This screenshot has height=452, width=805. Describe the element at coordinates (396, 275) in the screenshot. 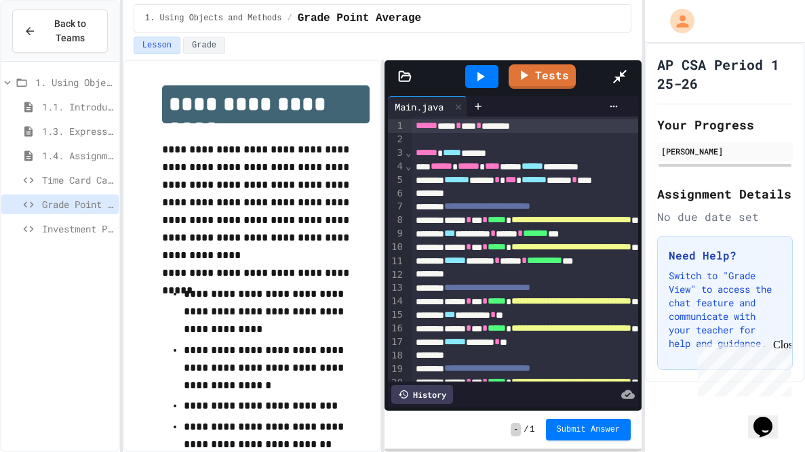

I see `div: 12` at that location.